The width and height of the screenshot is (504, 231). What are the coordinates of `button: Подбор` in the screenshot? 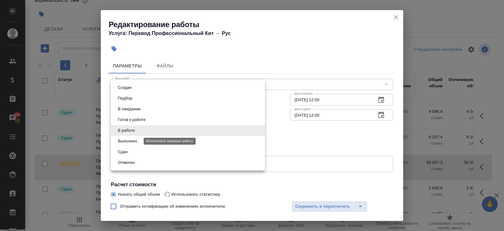 It's located at (125, 98).